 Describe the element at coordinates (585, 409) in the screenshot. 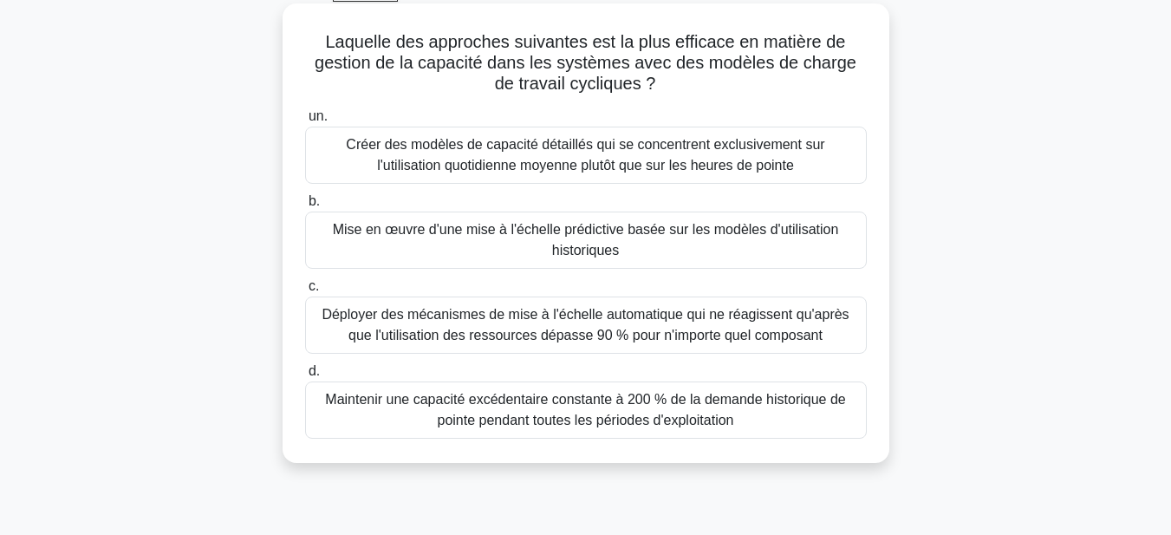

I see `font: Maintenir une capacité excédentaire constante à 200 % de la demande historique de pointe pendant ...` at that location.